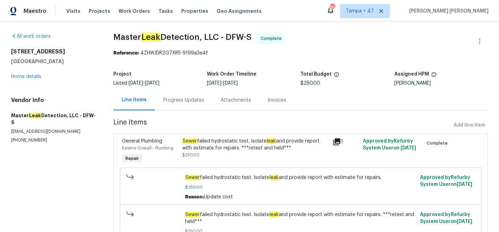  I want to click on h4: Vendor Info, so click(54, 100).